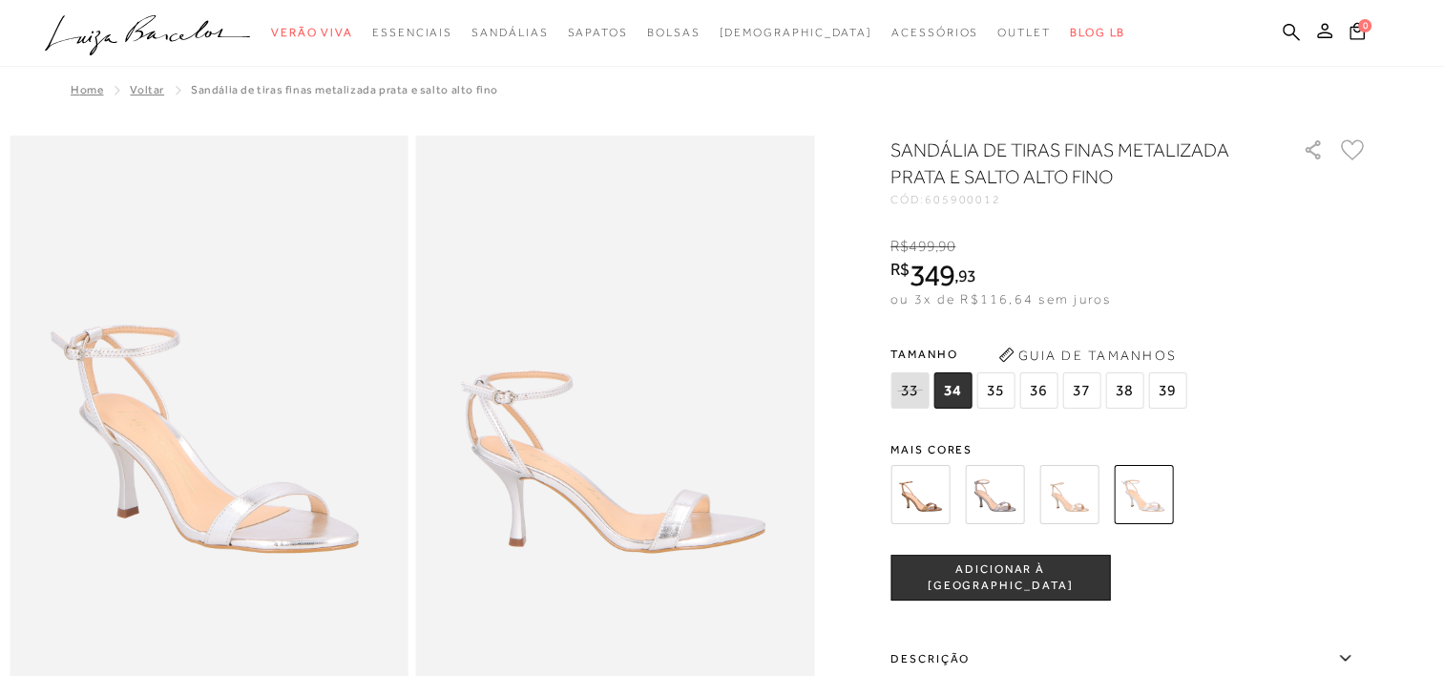 The height and width of the screenshot is (676, 1444). I want to click on span: 37, so click(1082, 390).